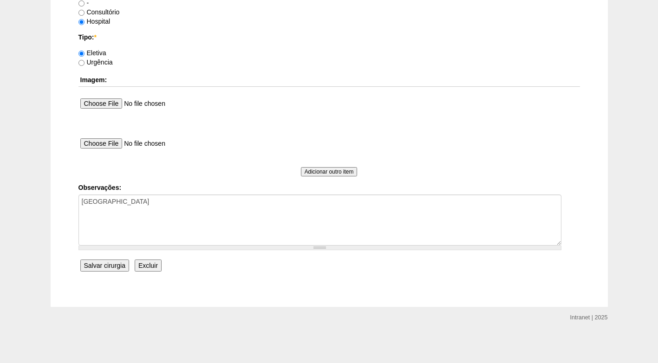 This screenshot has width=658, height=363. I want to click on label: Consultório, so click(99, 12).